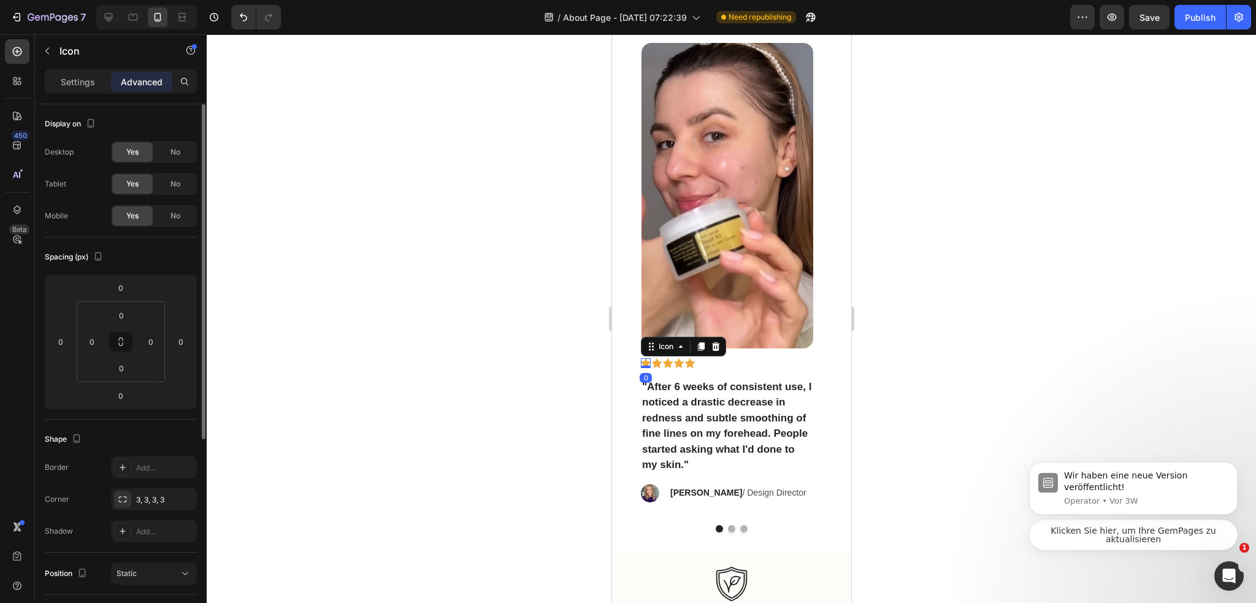  Describe the element at coordinates (165, 500) in the screenshot. I see `div: 3, 3, 3, 3` at that location.